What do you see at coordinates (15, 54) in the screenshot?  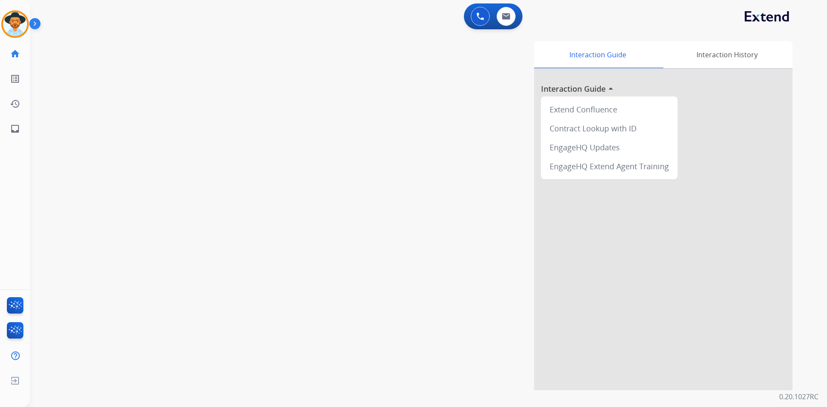 I see `mat-icon: home` at bounding box center [15, 54].